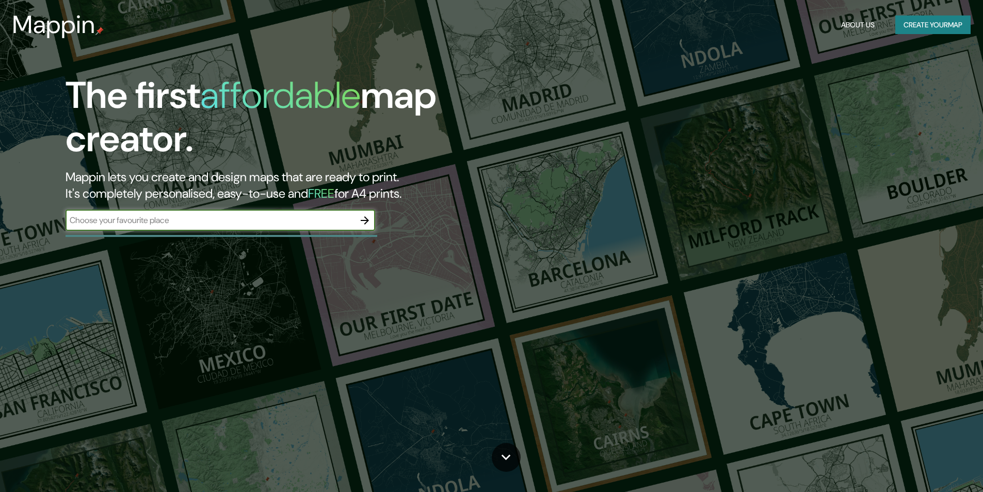  What do you see at coordinates (933, 25) in the screenshot?
I see `button: Create yourmap` at bounding box center [933, 25].